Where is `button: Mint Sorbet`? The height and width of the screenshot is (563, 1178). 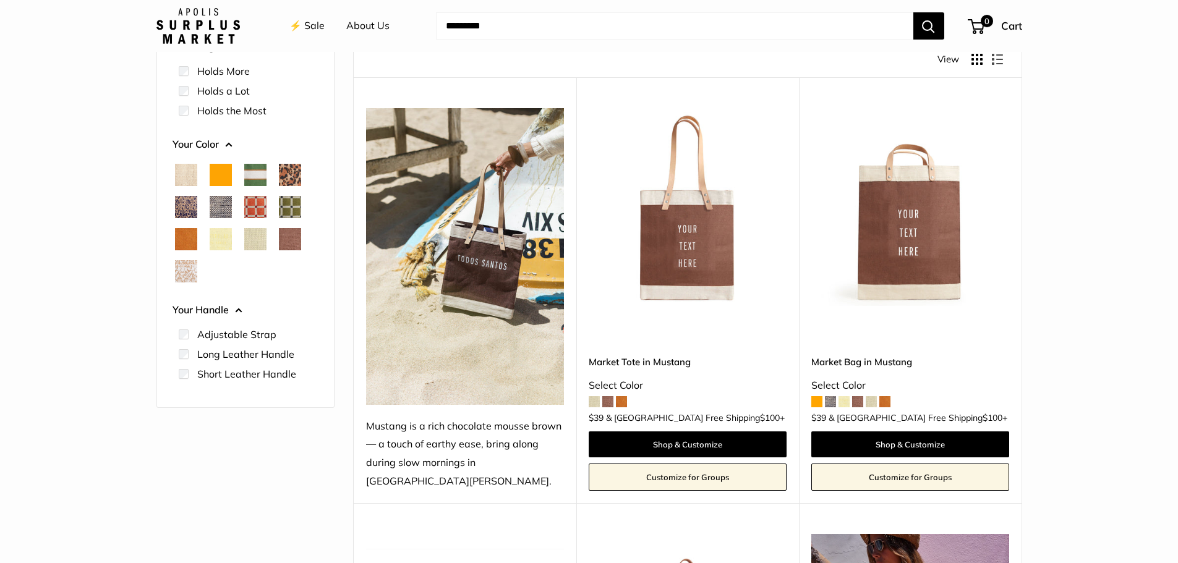 button: Mint Sorbet is located at coordinates (255, 239).